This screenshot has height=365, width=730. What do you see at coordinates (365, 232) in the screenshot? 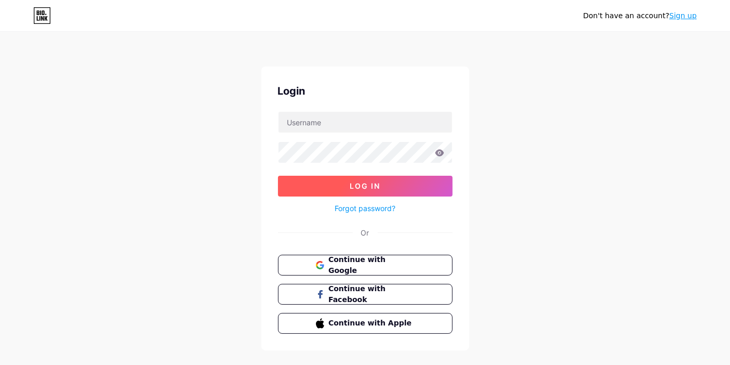
I see `div: Or` at bounding box center [365, 232].